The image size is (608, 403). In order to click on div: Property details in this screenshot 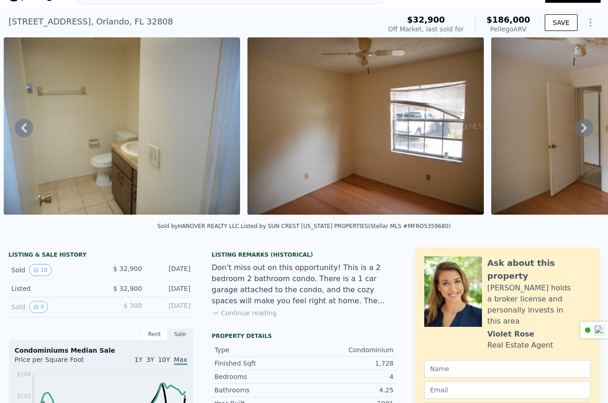, I will do `click(304, 336)`.